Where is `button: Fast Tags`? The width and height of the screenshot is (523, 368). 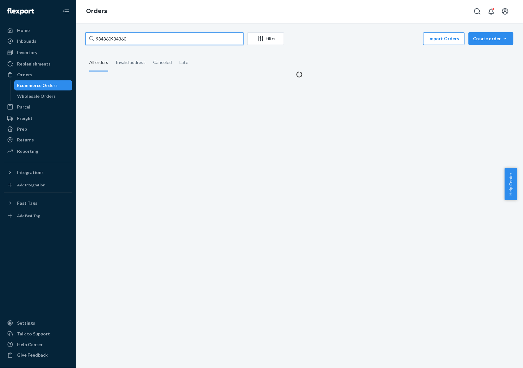 button: Fast Tags is located at coordinates (38, 203).